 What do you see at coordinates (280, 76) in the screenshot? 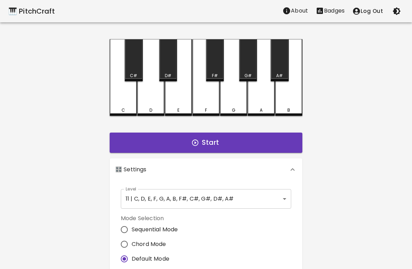
I see `div: A#` at bounding box center [280, 76].